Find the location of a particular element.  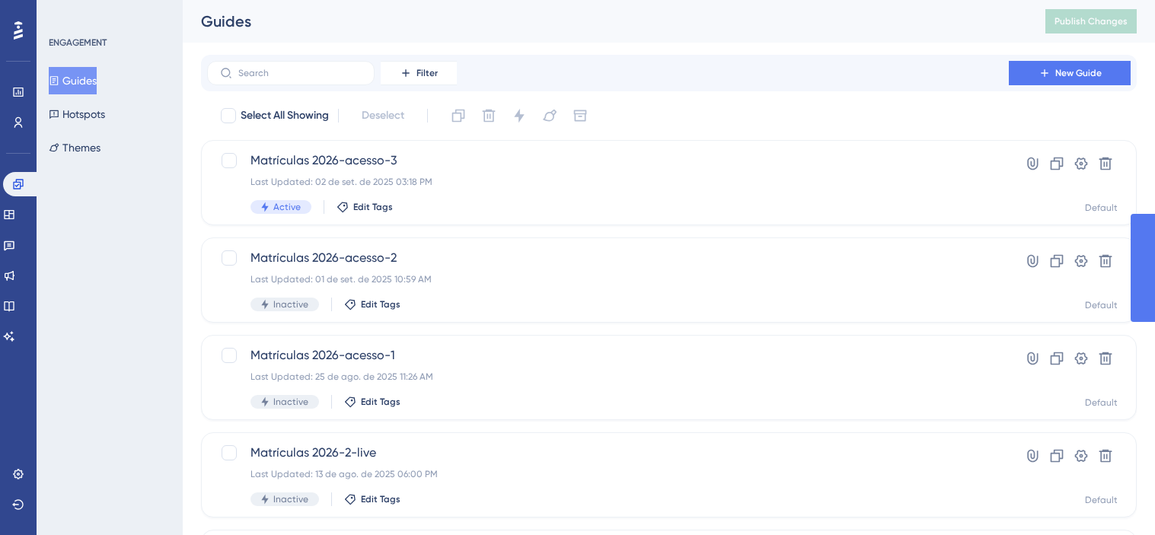

span: Matrículas 2026-acesso-3 is located at coordinates (608, 161).